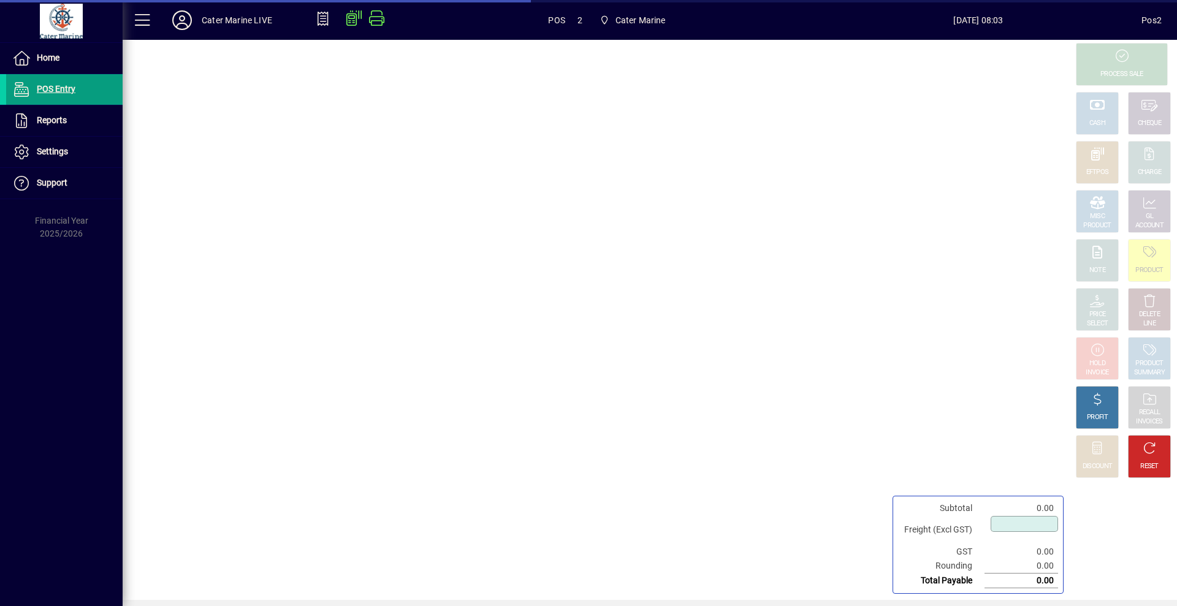  Describe the element at coordinates (1149, 314) in the screenshot. I see `div: DELETE` at that location.